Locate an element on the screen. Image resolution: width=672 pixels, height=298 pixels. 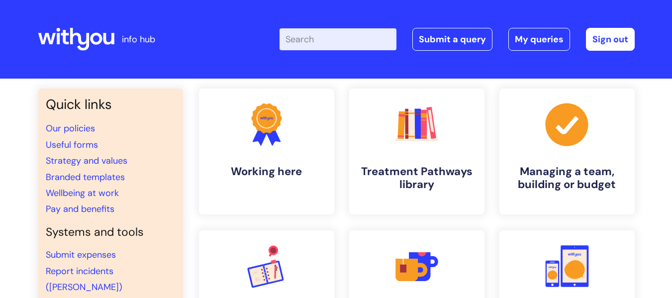
h4: Treatment Pathways library is located at coordinates (417, 178).